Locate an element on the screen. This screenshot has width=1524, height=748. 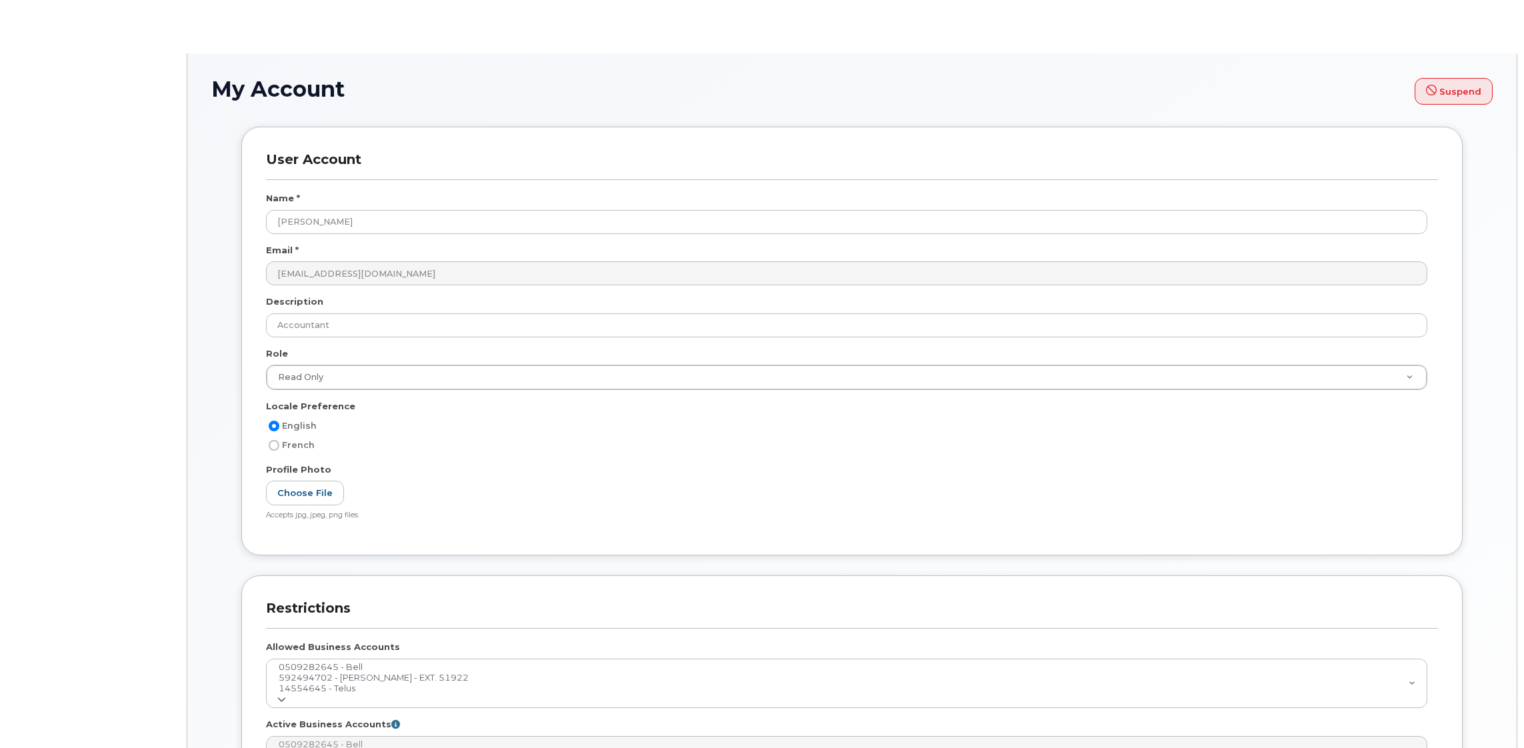
label: Locale Preference is located at coordinates (311, 406).